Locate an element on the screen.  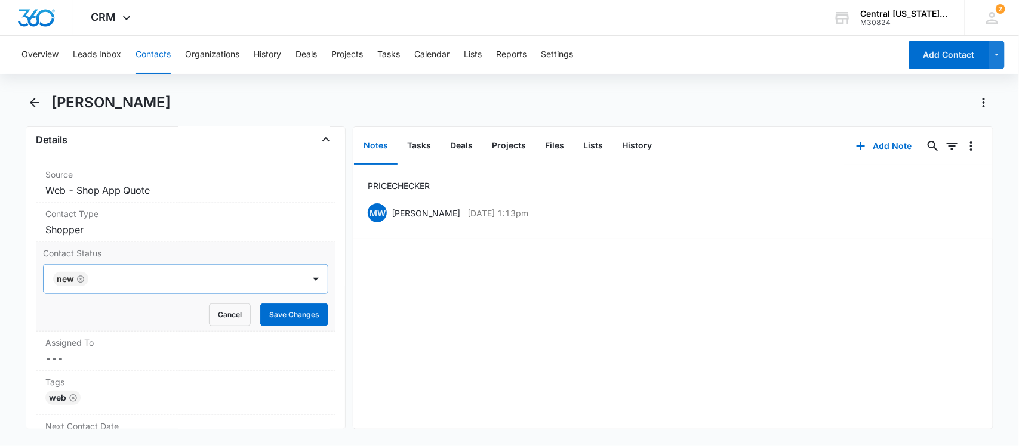
div: account id is located at coordinates (903, 23).